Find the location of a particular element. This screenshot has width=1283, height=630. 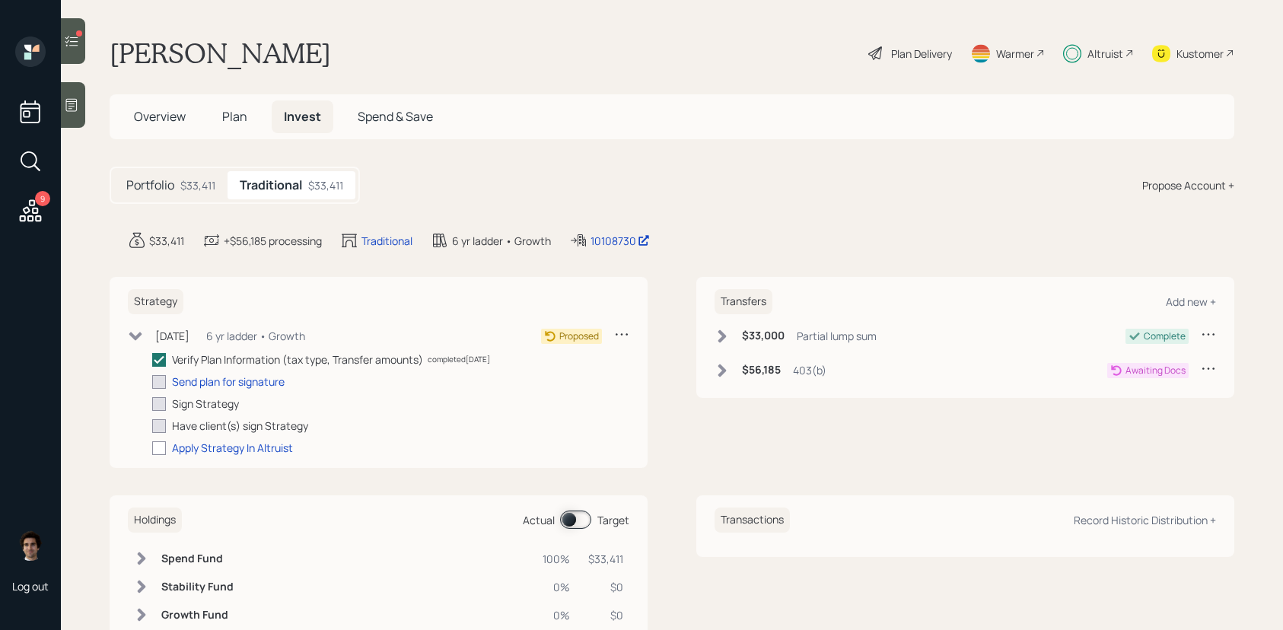

div: Altruist is located at coordinates (1105, 53).